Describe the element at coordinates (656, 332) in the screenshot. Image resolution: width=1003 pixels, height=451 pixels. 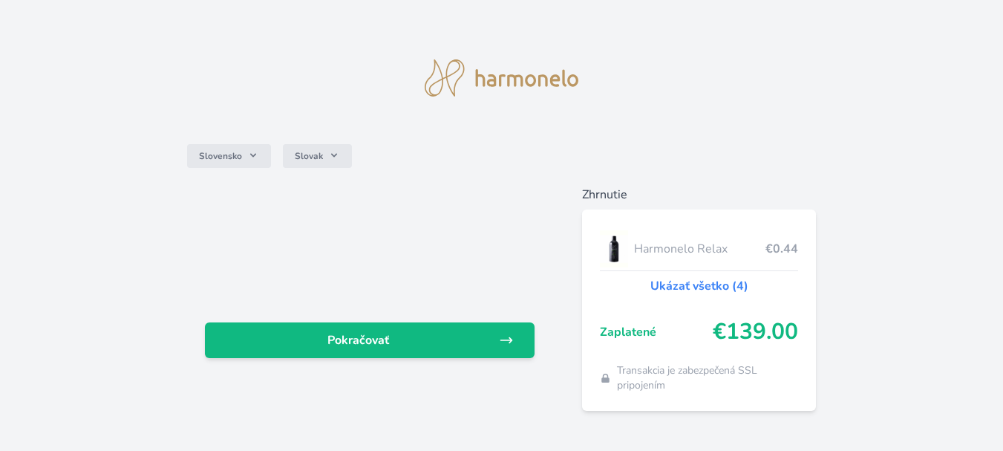
I see `span: Zaplatené` at that location.